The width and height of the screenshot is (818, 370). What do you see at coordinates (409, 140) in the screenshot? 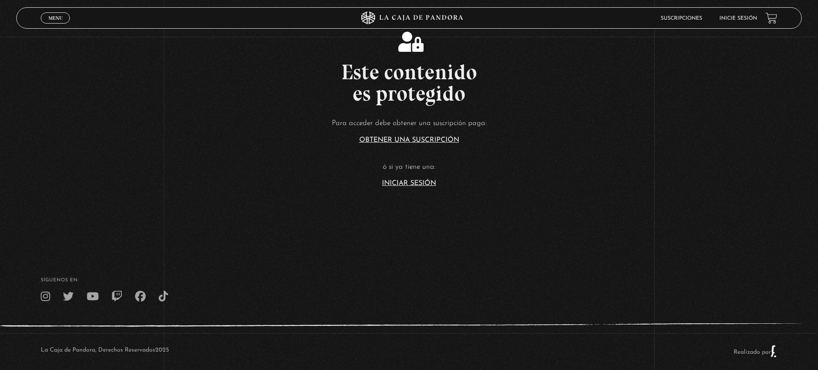
I see `a: Obtener una suscripción` at bounding box center [409, 140].